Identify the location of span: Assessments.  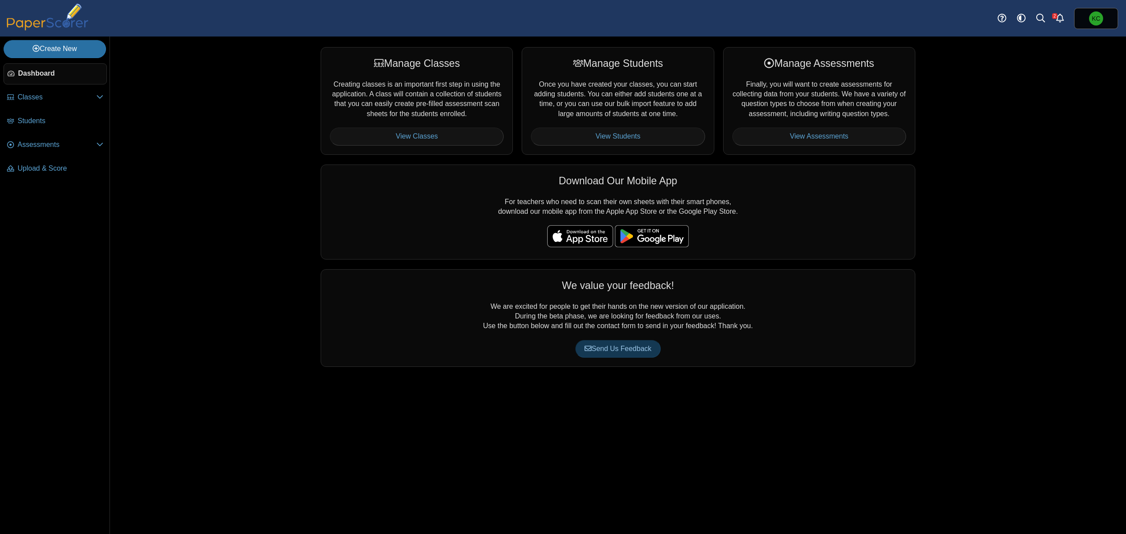
(57, 145).